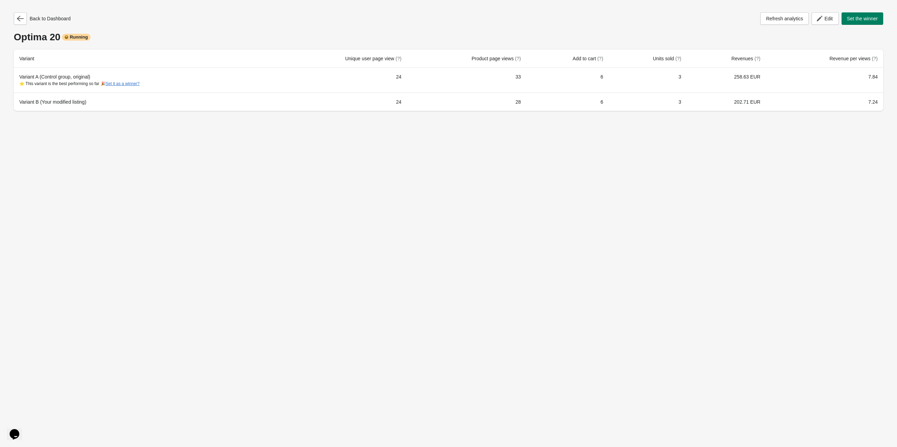 The height and width of the screenshot is (447, 897). What do you see at coordinates (466, 102) in the screenshot?
I see `td: 28` at bounding box center [466, 102].